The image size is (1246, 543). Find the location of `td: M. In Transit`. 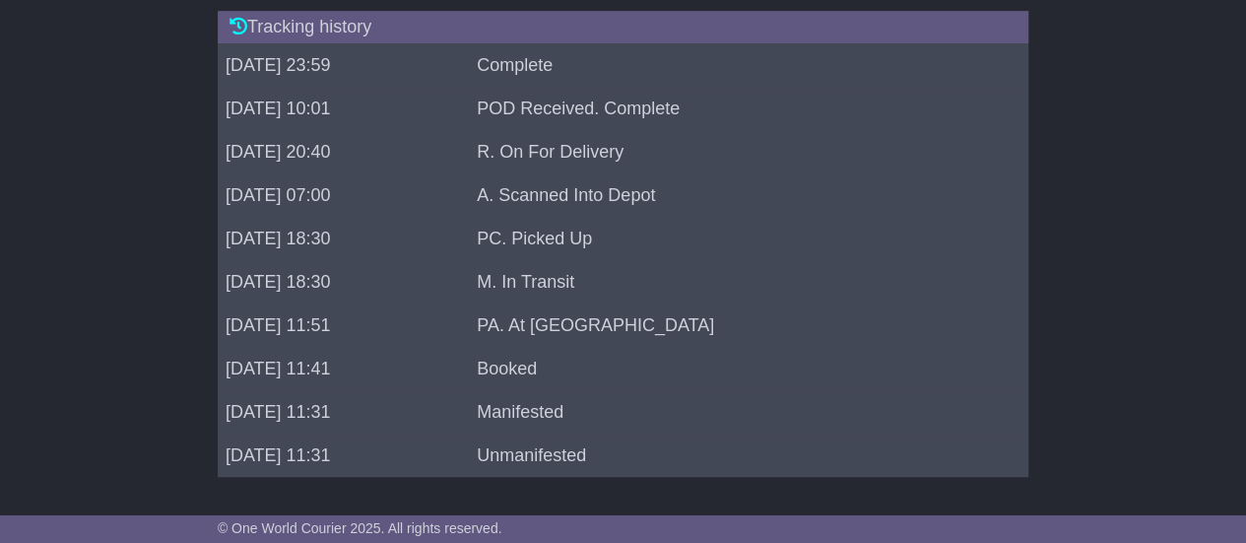

td: M. In Transit is located at coordinates (732, 283).